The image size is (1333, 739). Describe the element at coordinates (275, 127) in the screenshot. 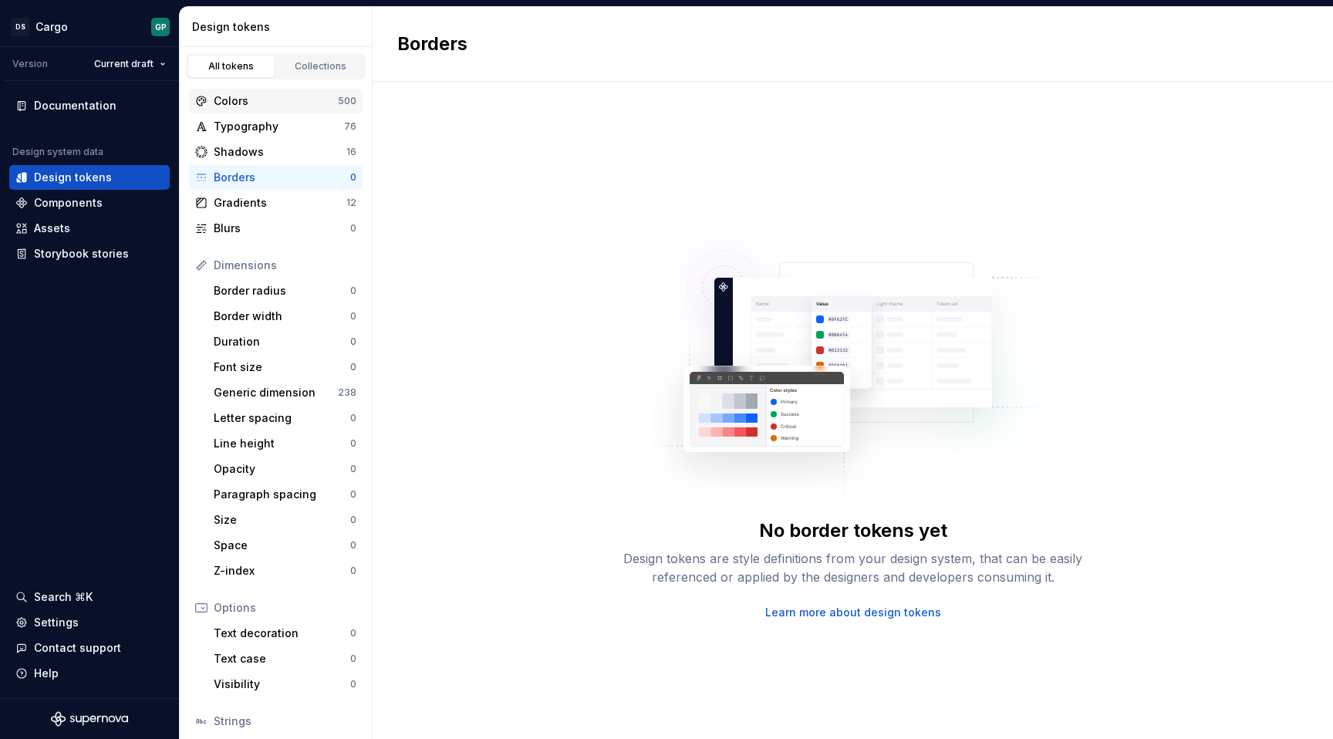

I see `a: Typography76` at that location.